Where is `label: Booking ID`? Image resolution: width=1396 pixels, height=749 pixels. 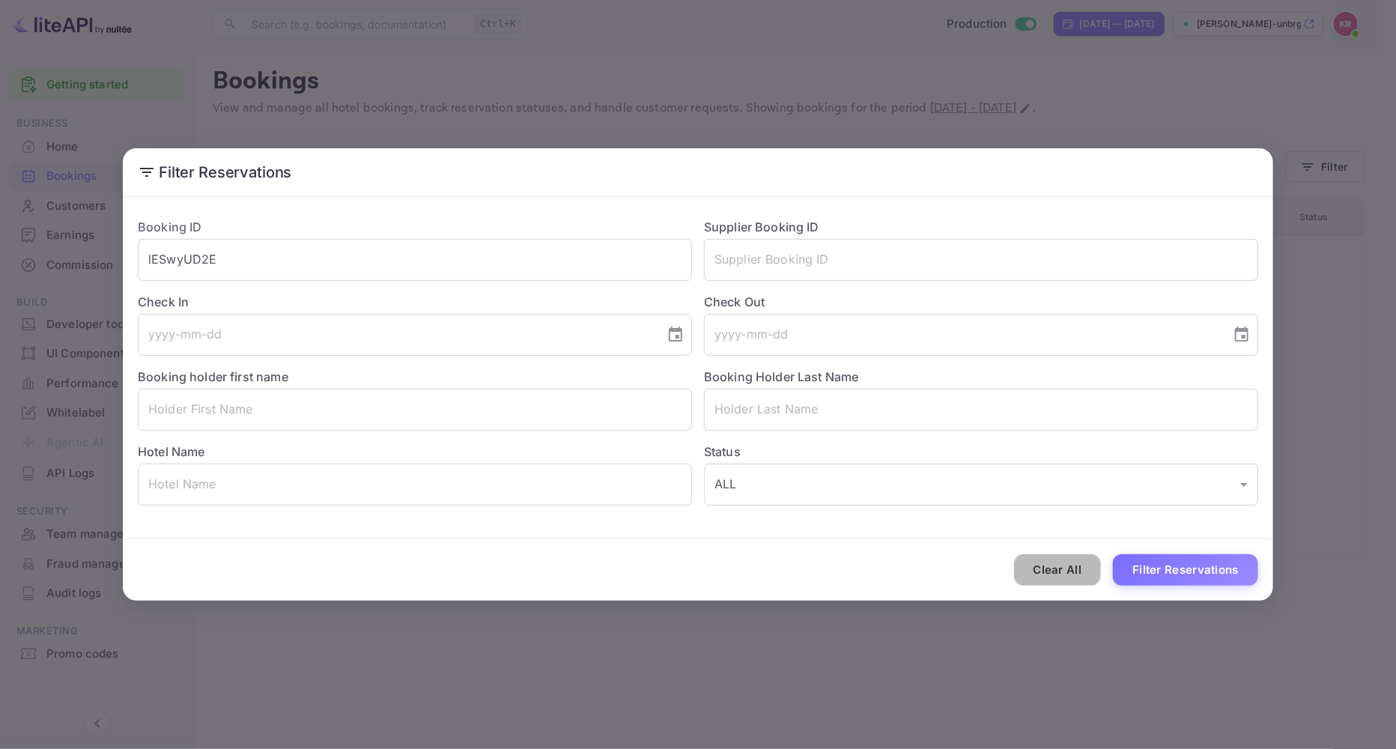 label: Booking ID is located at coordinates (170, 227).